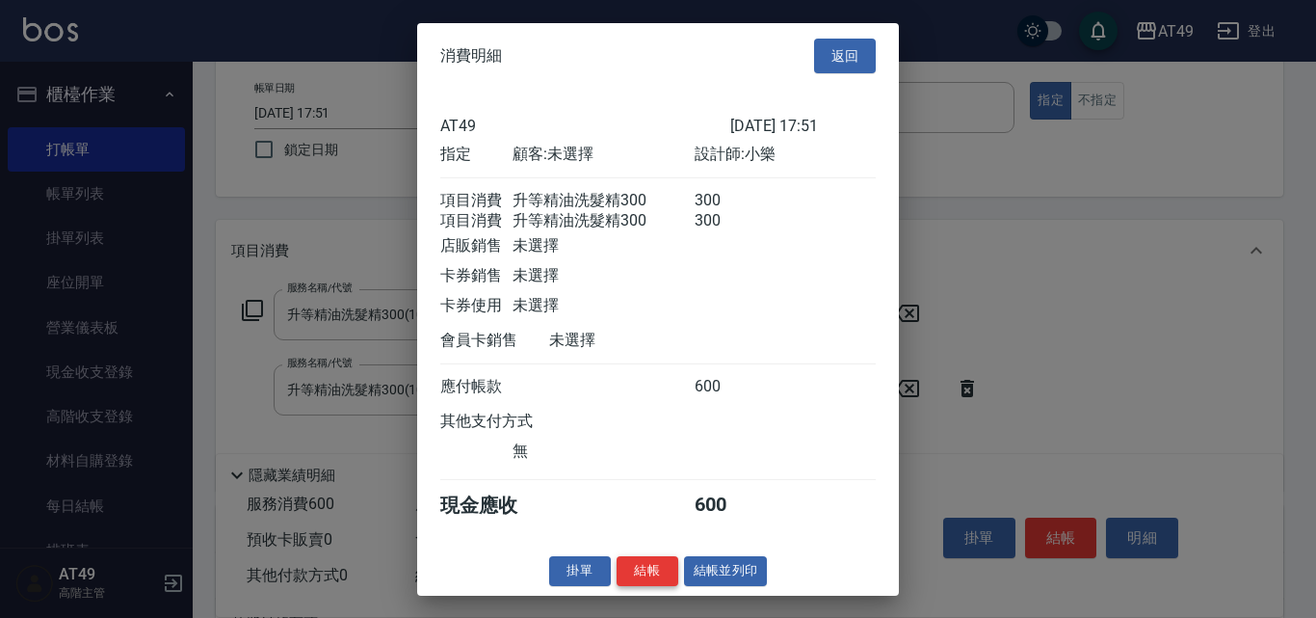 The width and height of the screenshot is (1316, 618). Describe the element at coordinates (603, 154) in the screenshot. I see `div: 顧客: 未選擇` at that location.